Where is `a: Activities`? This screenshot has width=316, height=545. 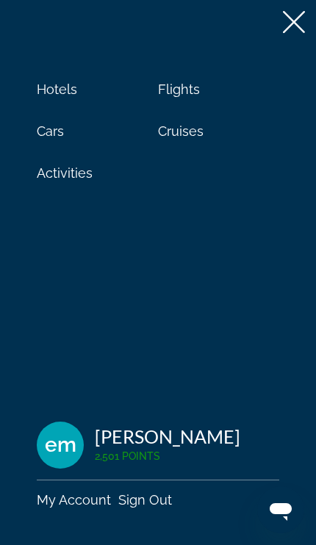
a: Activities is located at coordinates (65, 172).